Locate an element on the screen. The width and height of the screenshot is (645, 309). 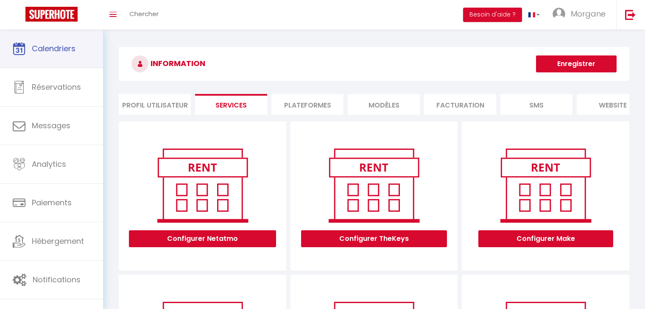
button: Enregistrer is located at coordinates (576, 64).